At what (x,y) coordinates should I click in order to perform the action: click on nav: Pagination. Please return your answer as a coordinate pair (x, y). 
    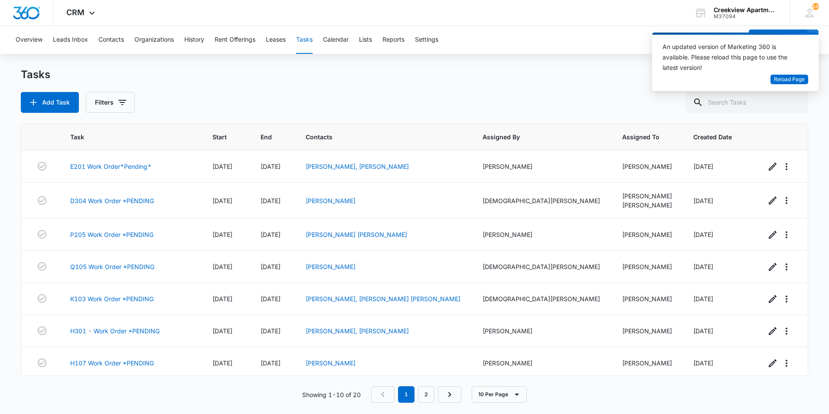
    Looking at the image, I should click on (416, 394).